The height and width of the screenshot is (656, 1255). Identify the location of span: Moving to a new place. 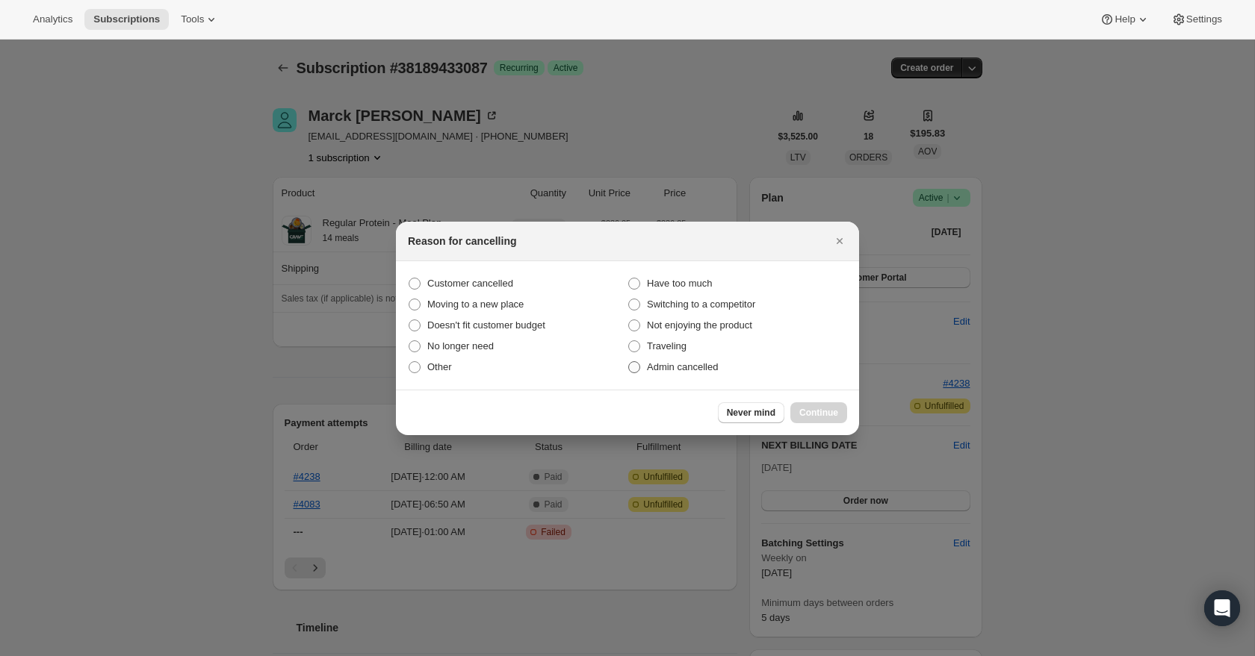
(475, 304).